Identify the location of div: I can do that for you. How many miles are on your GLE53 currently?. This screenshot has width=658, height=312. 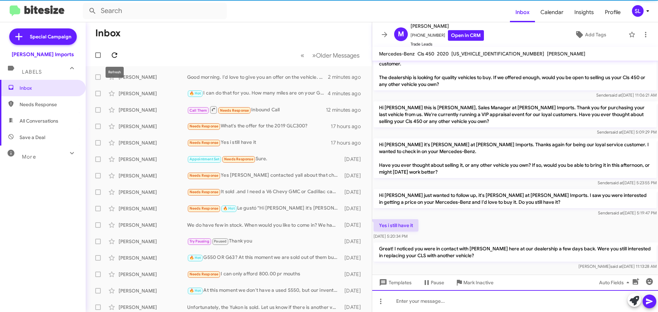
(257, 93).